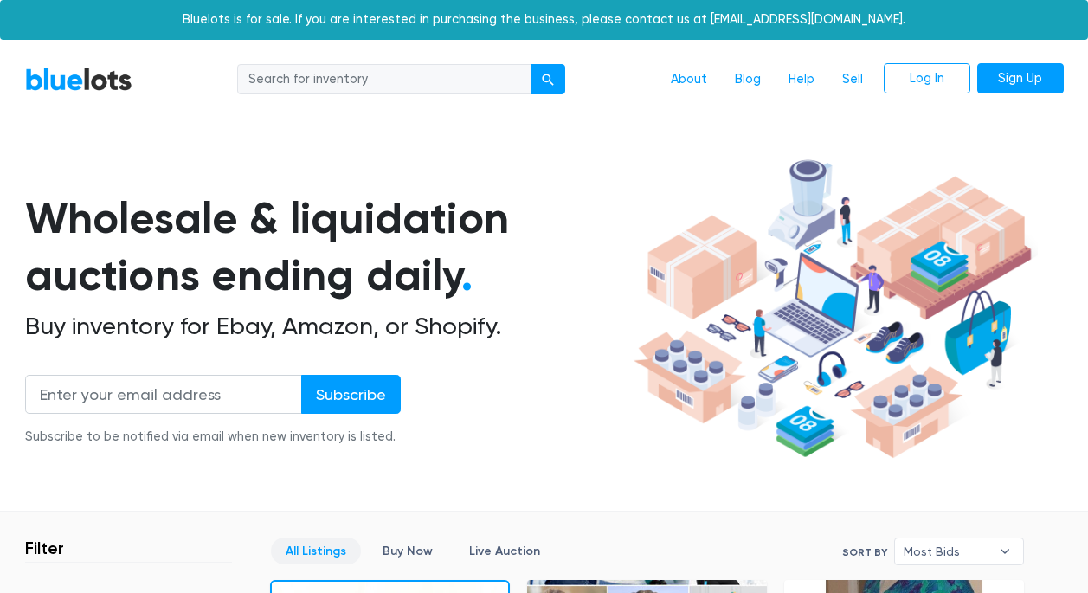  What do you see at coordinates (384, 80) in the screenshot?
I see `input: Search for inventory` at bounding box center [384, 80].